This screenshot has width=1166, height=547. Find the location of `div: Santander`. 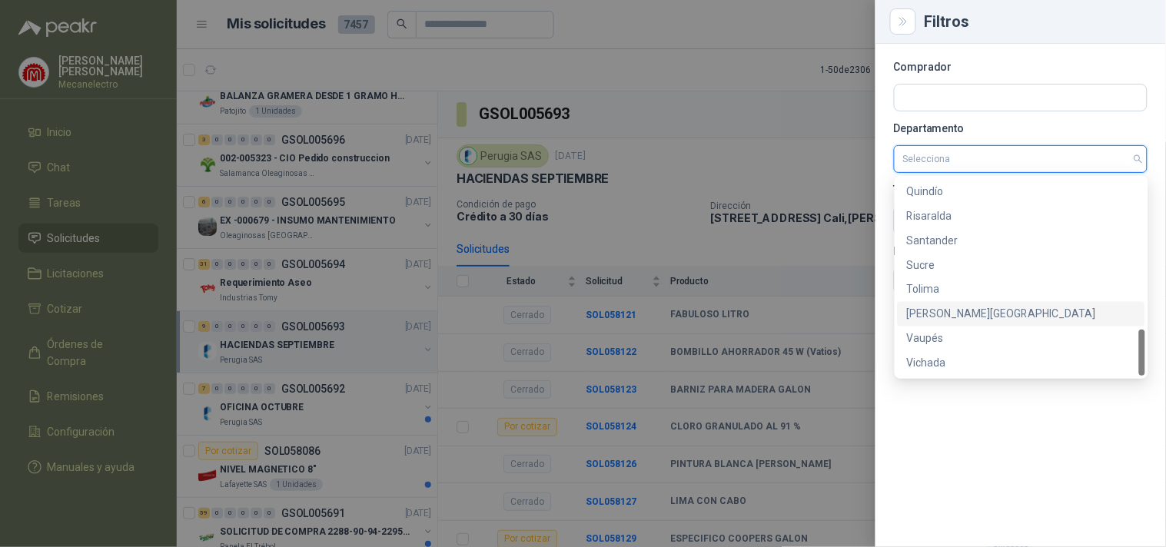

div: Santander is located at coordinates (1021, 241).